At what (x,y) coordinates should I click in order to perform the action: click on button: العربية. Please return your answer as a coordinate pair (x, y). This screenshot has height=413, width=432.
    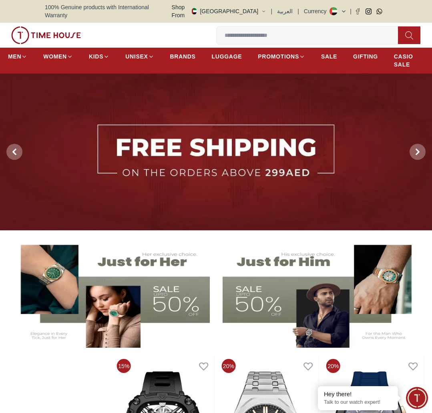
    Looking at the image, I should click on (285, 11).